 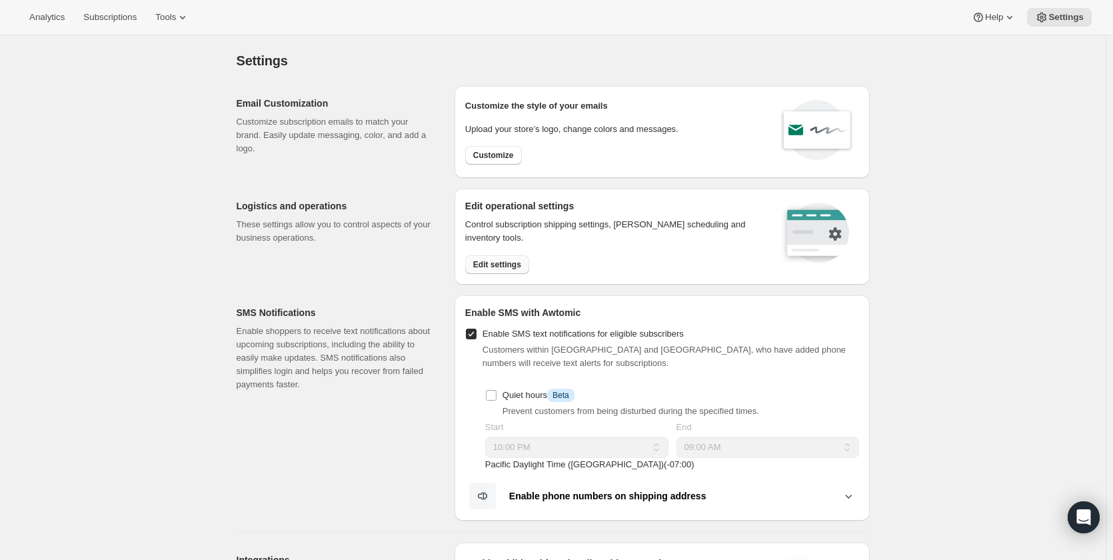 I want to click on h2: Email Customization, so click(x=334, y=103).